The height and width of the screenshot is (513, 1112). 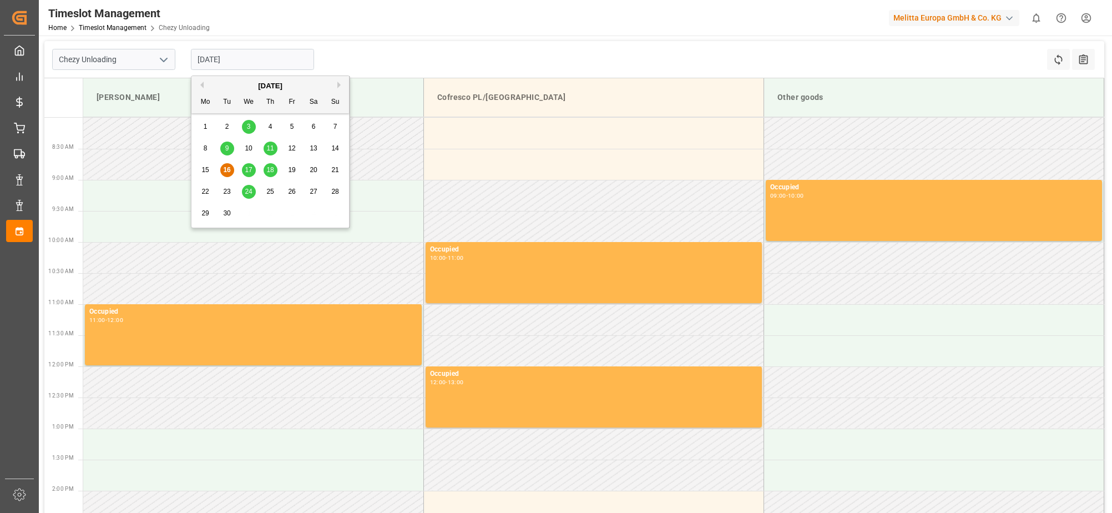 What do you see at coordinates (61, 333) in the screenshot?
I see `span: 11:30 AM` at bounding box center [61, 333].